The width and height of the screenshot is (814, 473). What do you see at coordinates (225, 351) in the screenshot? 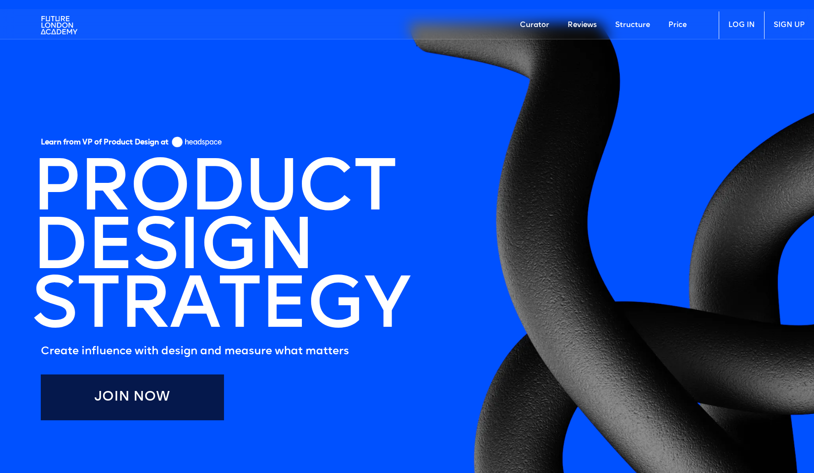
I see `h5: Create influence with design and measure what matters` at bounding box center [225, 351].